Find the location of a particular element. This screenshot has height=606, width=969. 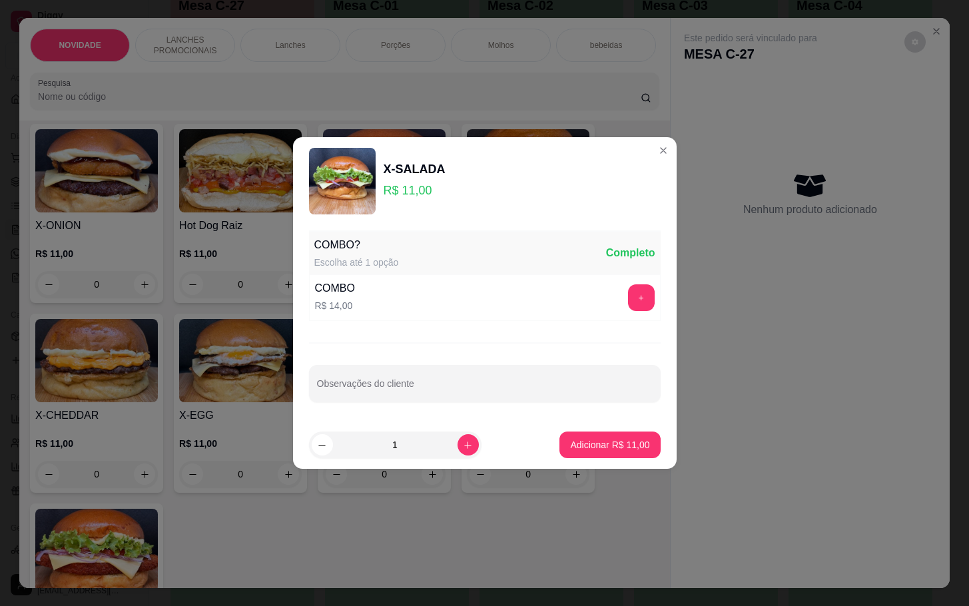

p: R$ 11,00 is located at coordinates (414, 191).